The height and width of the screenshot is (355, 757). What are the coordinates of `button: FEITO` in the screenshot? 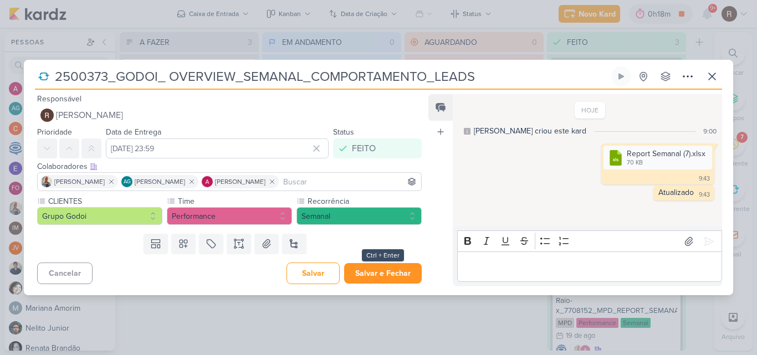 It's located at (378, 149).